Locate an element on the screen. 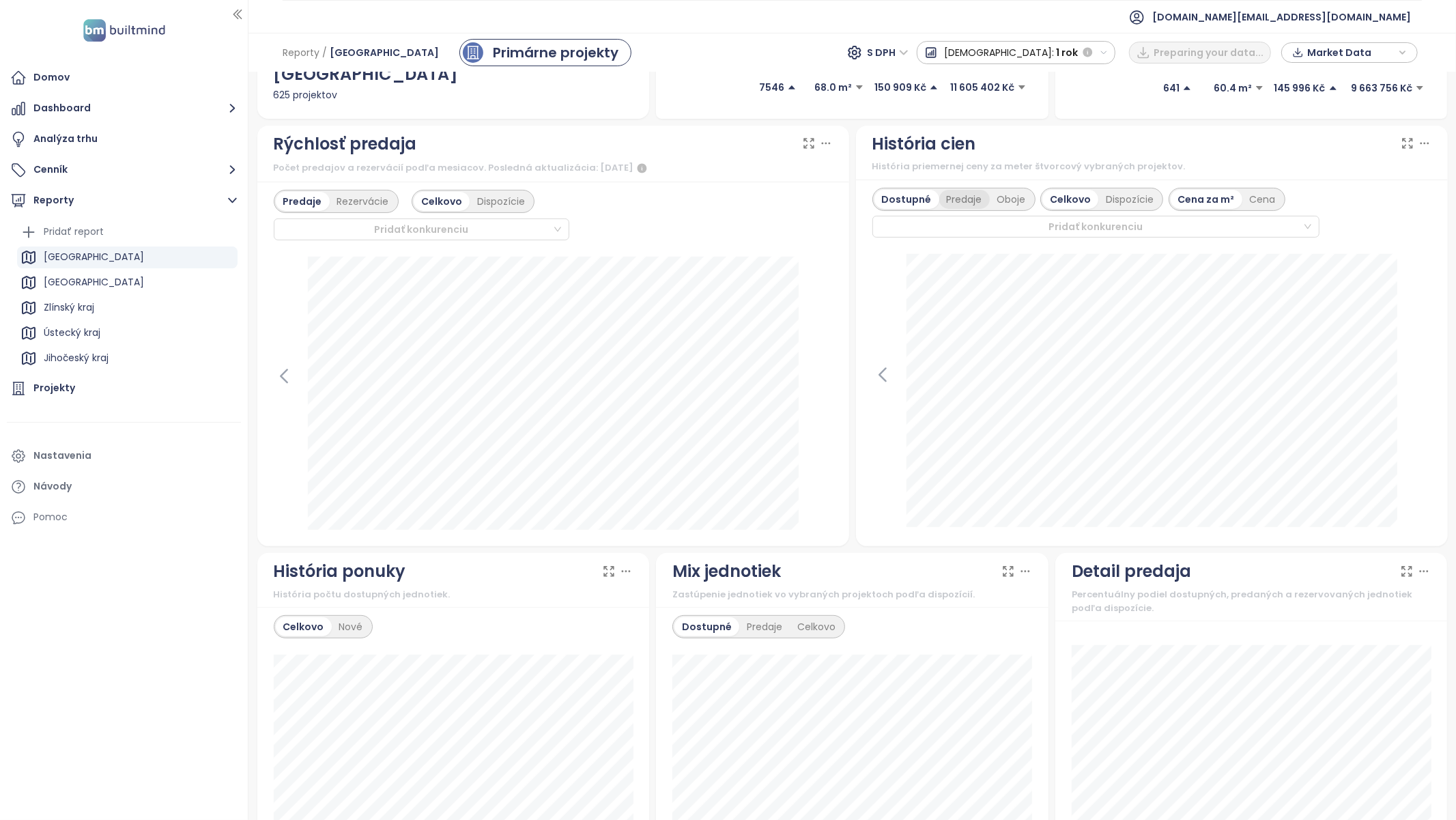  div: Oboje is located at coordinates (1012, 199).